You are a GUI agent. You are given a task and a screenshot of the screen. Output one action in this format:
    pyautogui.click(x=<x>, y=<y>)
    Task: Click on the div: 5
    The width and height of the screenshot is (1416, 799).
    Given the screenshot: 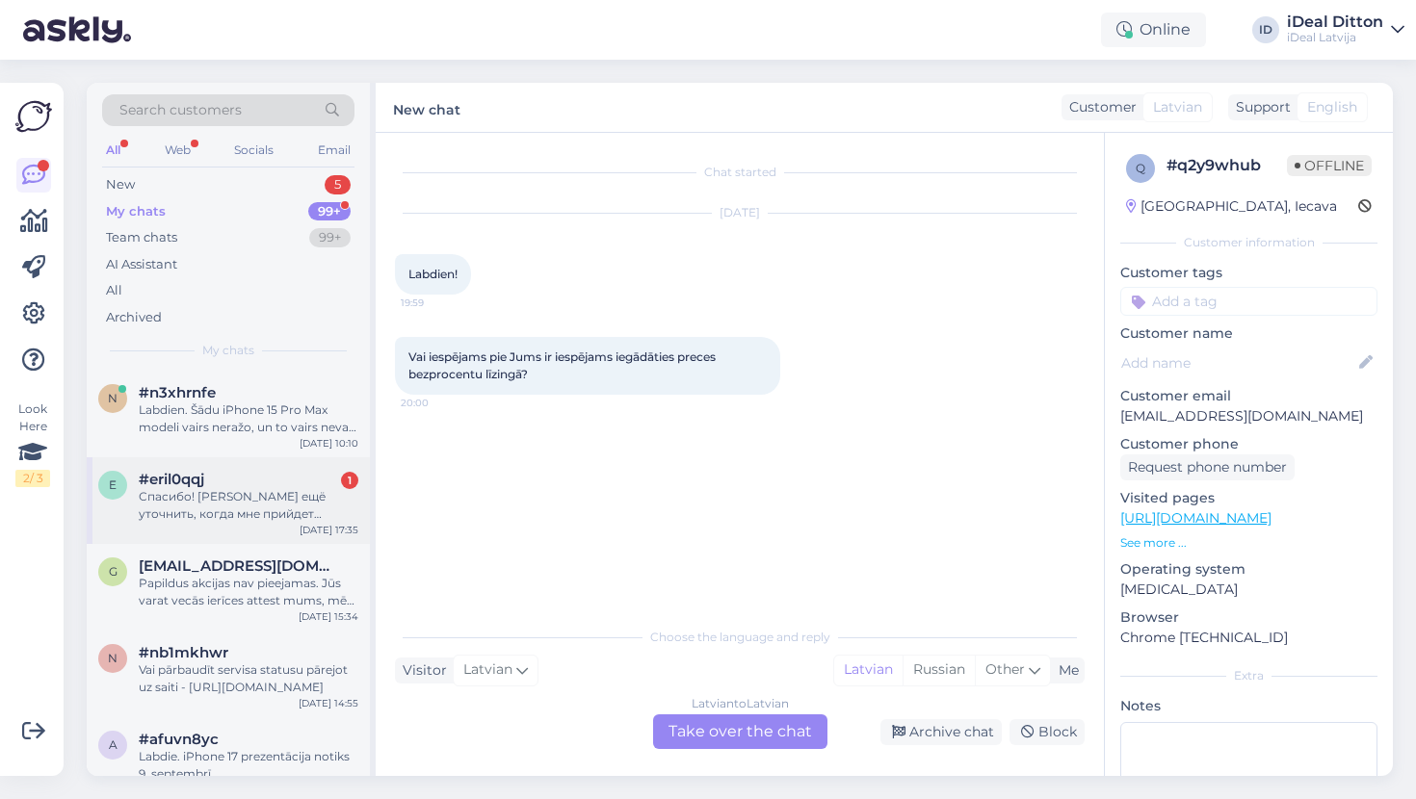 What is the action you would take?
    pyautogui.click(x=337, y=185)
    